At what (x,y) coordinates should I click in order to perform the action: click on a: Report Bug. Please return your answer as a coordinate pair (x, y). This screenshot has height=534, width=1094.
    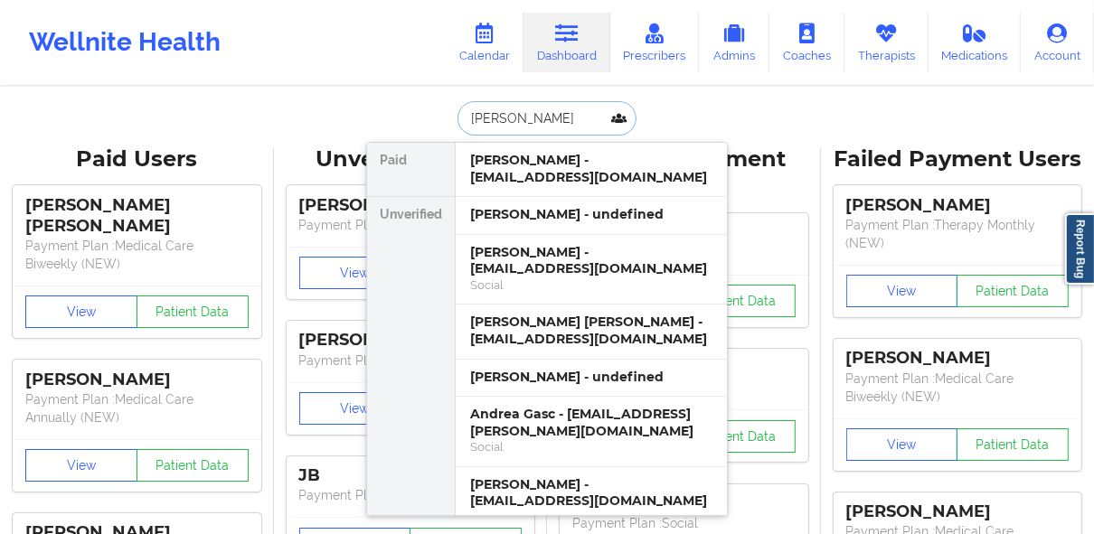
    Looking at the image, I should click on (1079, 249).